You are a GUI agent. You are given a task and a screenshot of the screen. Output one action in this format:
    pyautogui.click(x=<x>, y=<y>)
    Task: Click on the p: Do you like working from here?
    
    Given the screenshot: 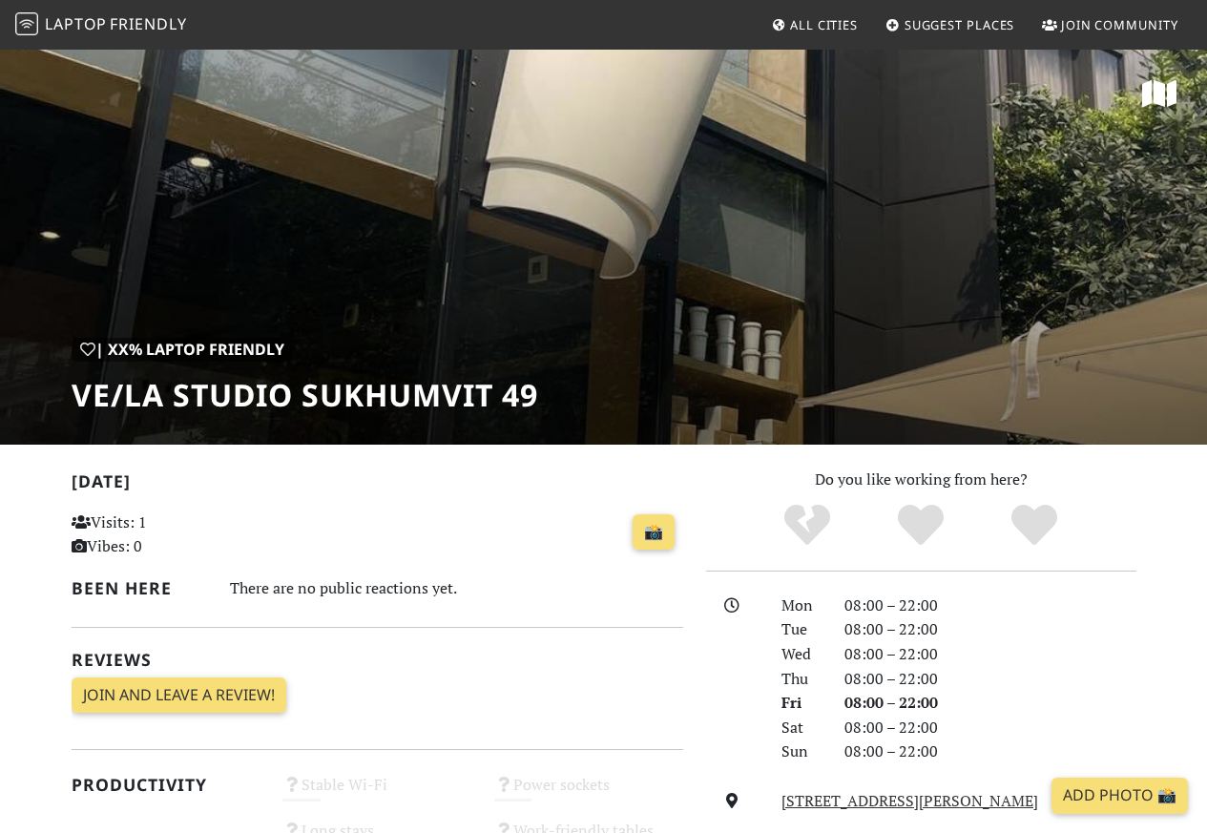 What is the action you would take?
    pyautogui.click(x=921, y=480)
    